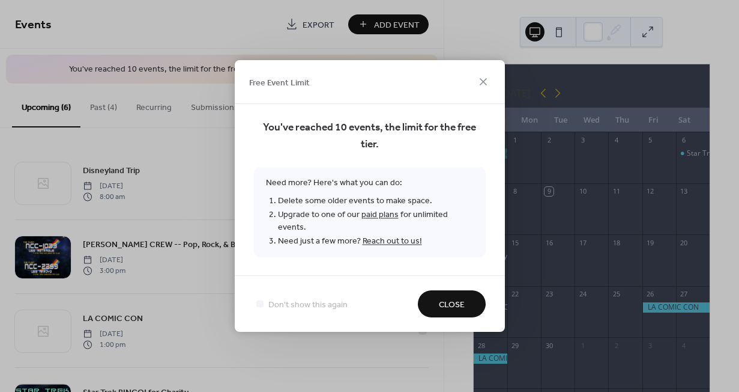 This screenshot has width=739, height=392. I want to click on button: Close, so click(452, 303).